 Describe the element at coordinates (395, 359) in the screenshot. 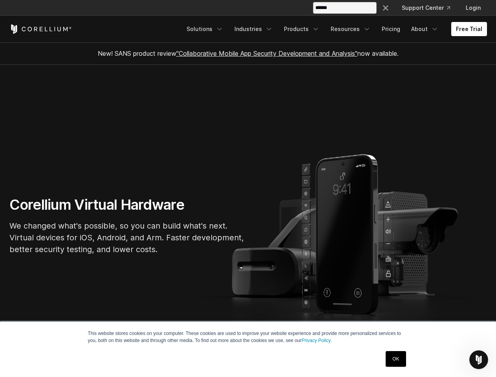

I see `a: OK` at that location.